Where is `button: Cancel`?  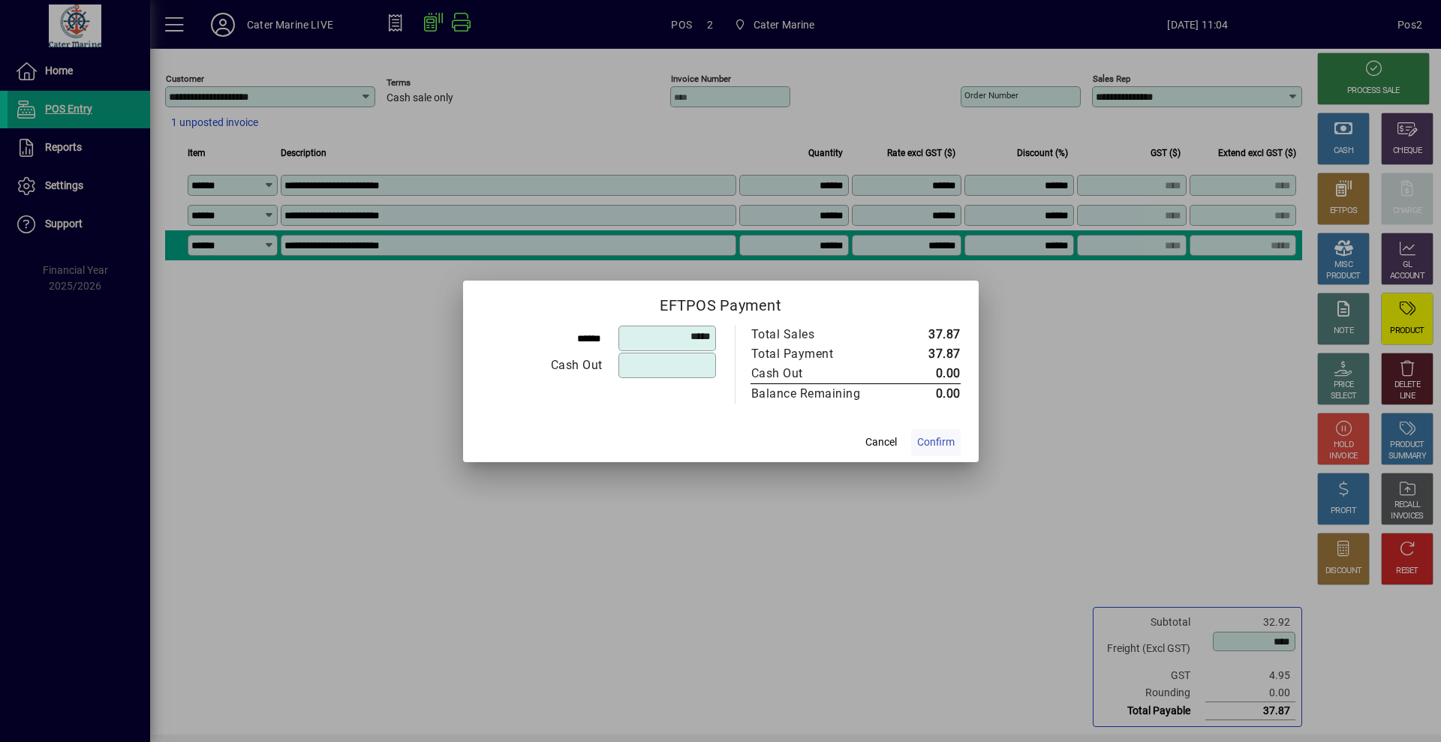
button: Cancel is located at coordinates (881, 443).